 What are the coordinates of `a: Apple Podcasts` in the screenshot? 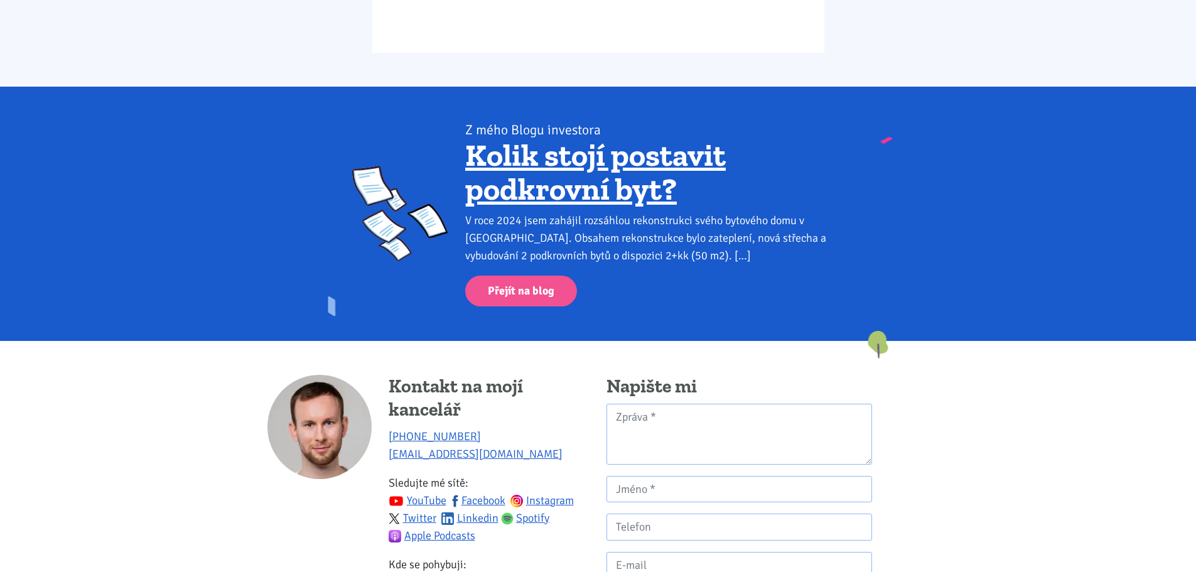 It's located at (432, 535).